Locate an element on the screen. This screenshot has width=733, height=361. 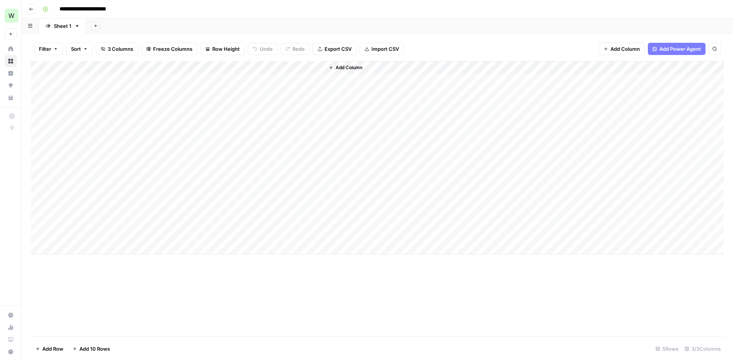
a: Settings is located at coordinates (11, 315).